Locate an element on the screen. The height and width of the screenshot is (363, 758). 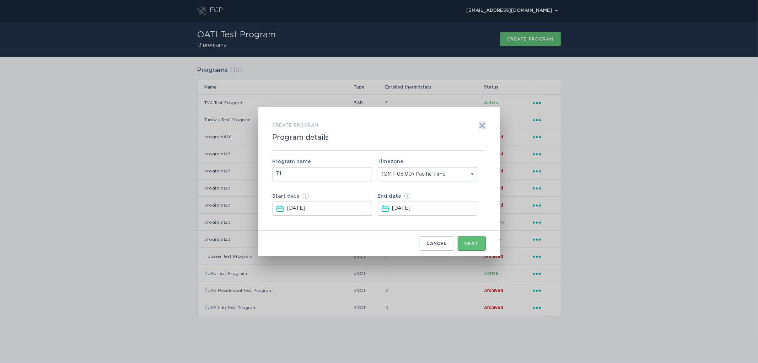
label: End date is located at coordinates (427, 195).